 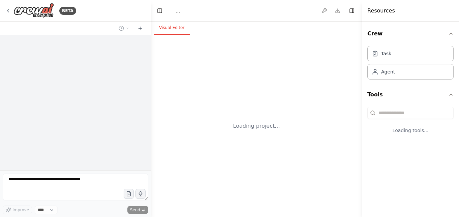 What do you see at coordinates (140, 194) in the screenshot?
I see `button: Click to speak your automation idea` at bounding box center [140, 194].